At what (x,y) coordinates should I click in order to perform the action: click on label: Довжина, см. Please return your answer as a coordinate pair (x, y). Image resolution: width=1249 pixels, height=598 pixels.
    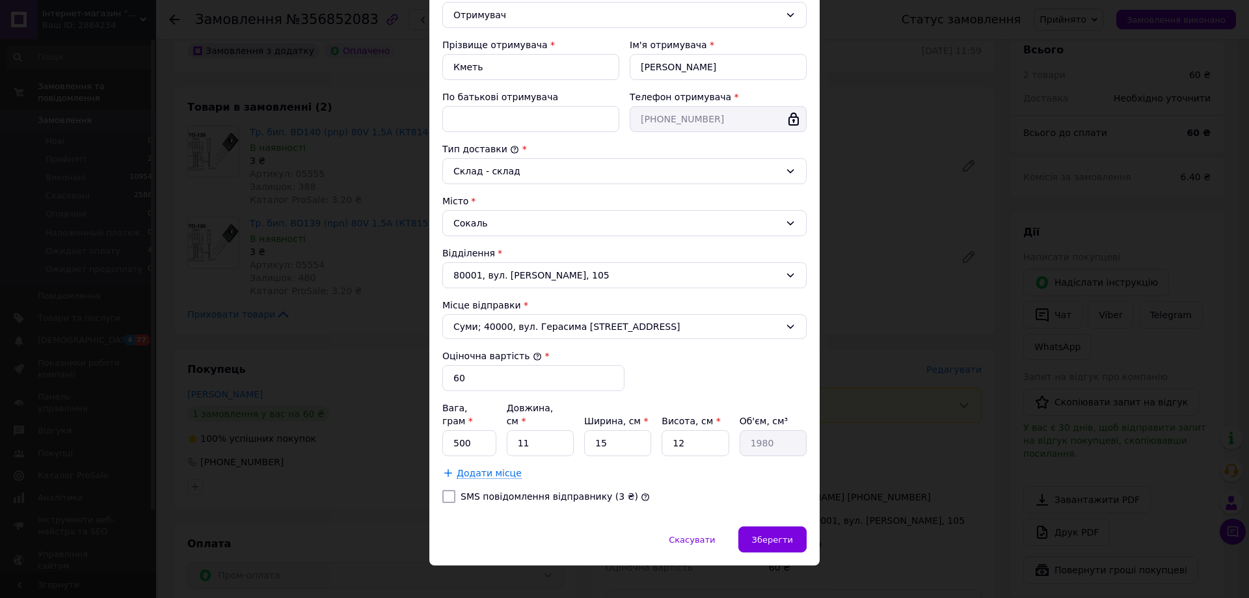
    Looking at the image, I should click on (530, 414).